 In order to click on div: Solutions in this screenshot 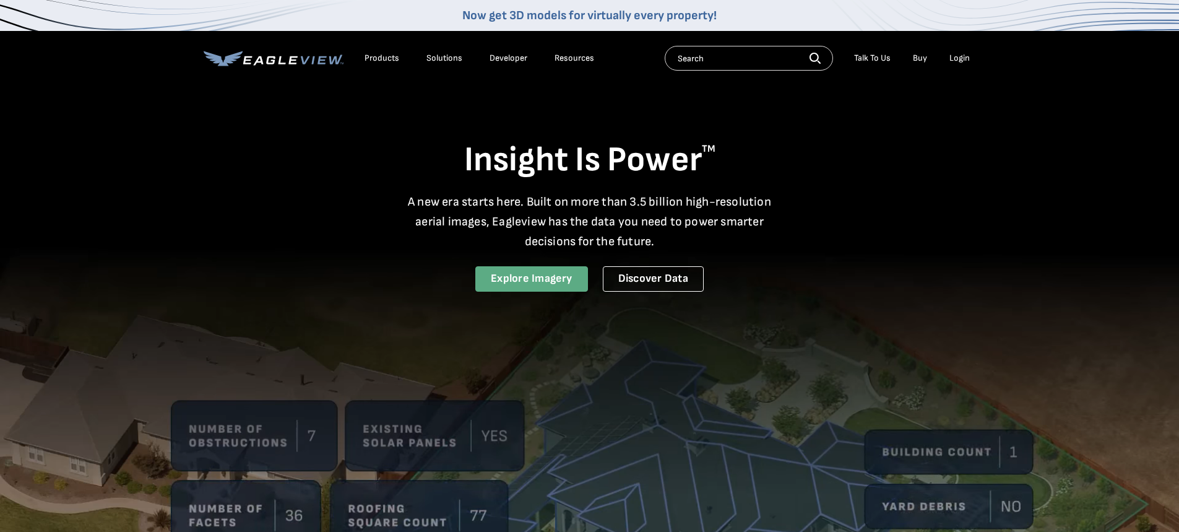, I will do `click(444, 58)`.